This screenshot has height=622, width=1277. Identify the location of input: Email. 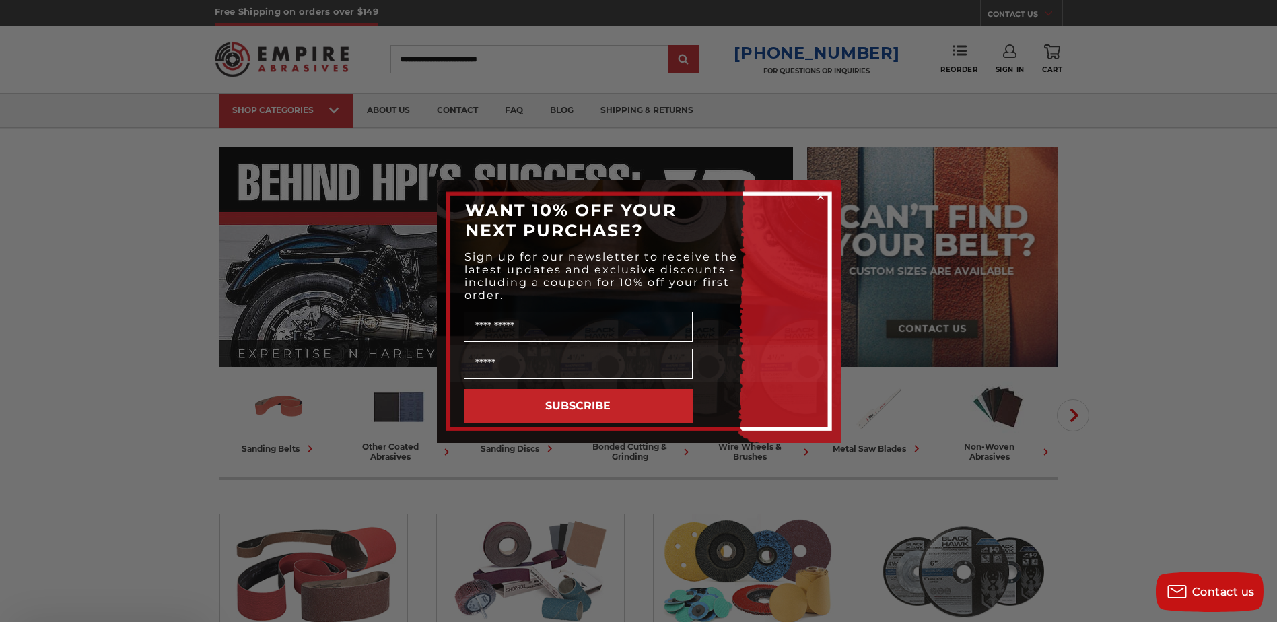
(578, 364).